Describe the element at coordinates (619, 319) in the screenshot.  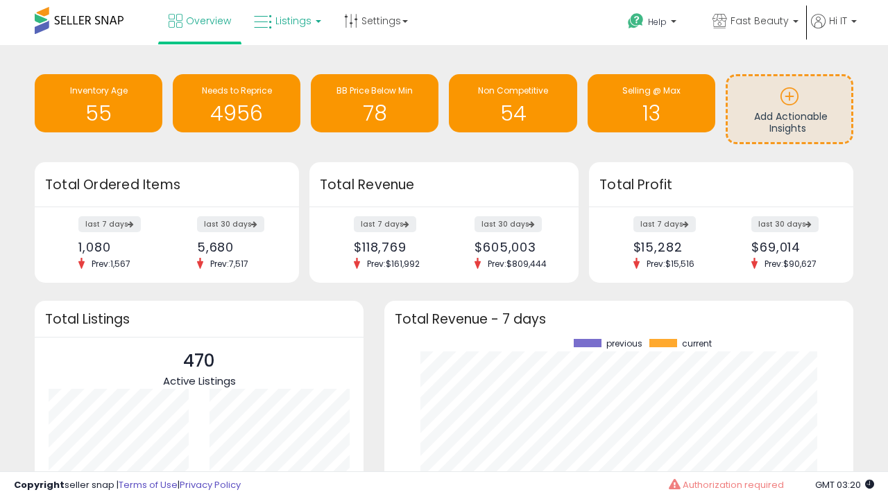
I see `h3: Total Revenue - 7 days` at that location.